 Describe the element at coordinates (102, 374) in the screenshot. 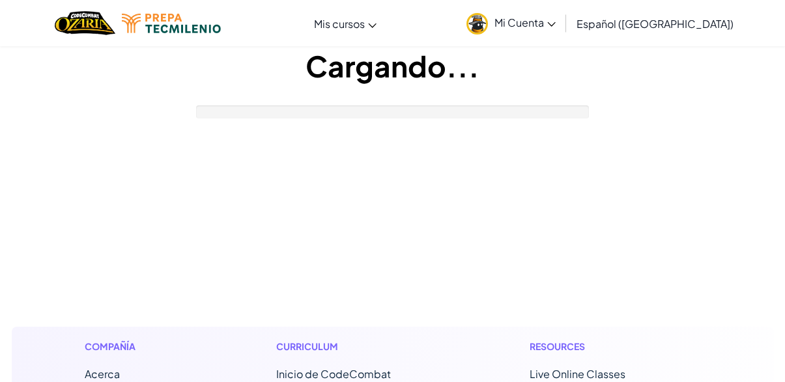

I see `a: Acerca` at that location.